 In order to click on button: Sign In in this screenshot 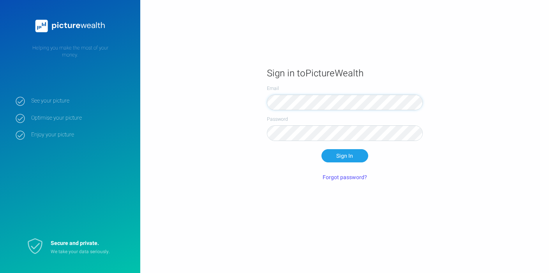, I will do `click(345, 156)`.